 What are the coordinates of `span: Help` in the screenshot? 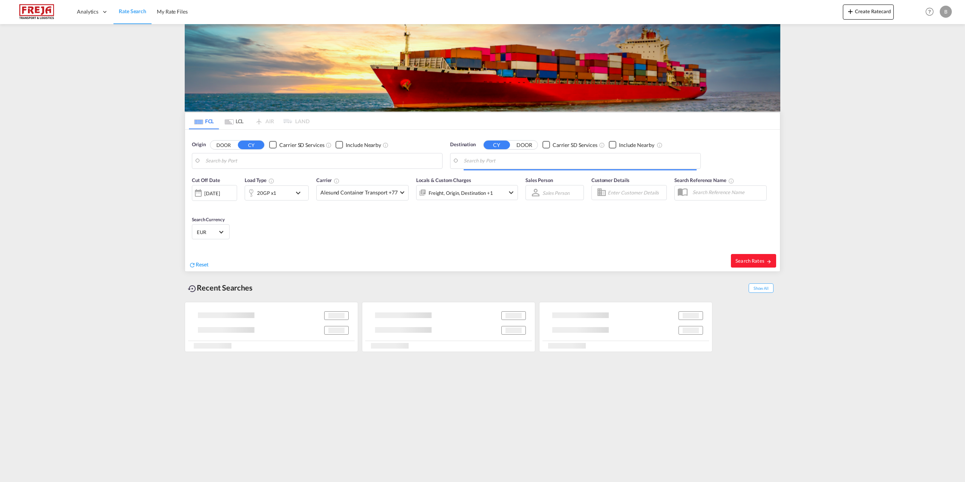 It's located at (930, 12).